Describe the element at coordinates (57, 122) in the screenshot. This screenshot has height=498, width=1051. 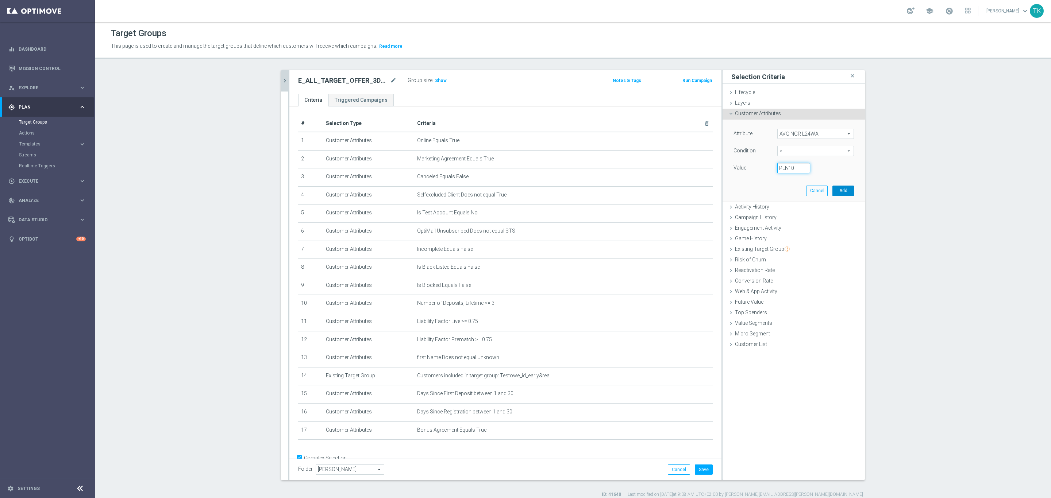
I see `div: Target Groups` at that location.